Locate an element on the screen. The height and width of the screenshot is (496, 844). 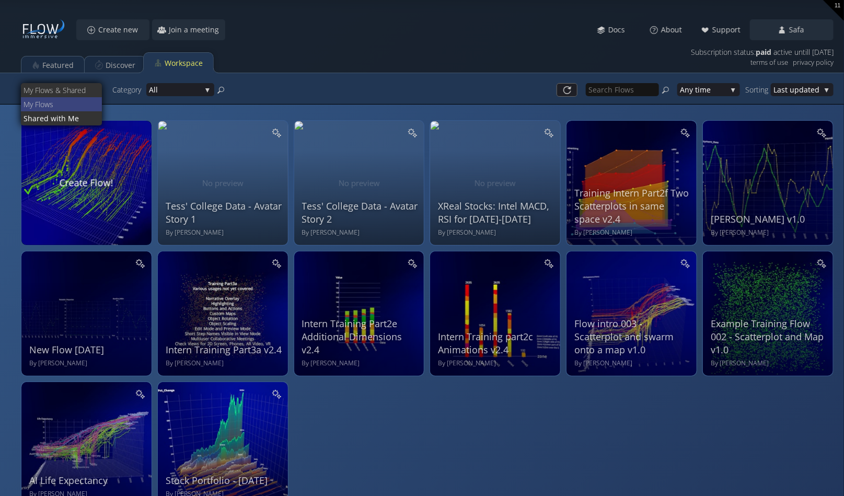
div: Flow intro 003 - Scatterplot and swarm onto a map v1.0 is located at coordinates (633, 337).